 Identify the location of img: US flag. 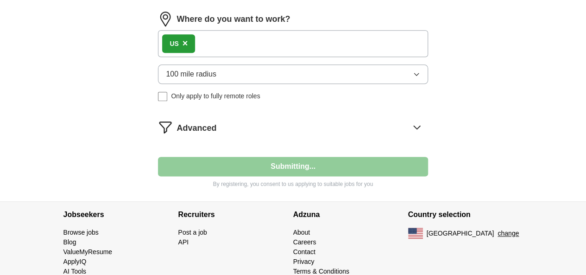
(415, 233).